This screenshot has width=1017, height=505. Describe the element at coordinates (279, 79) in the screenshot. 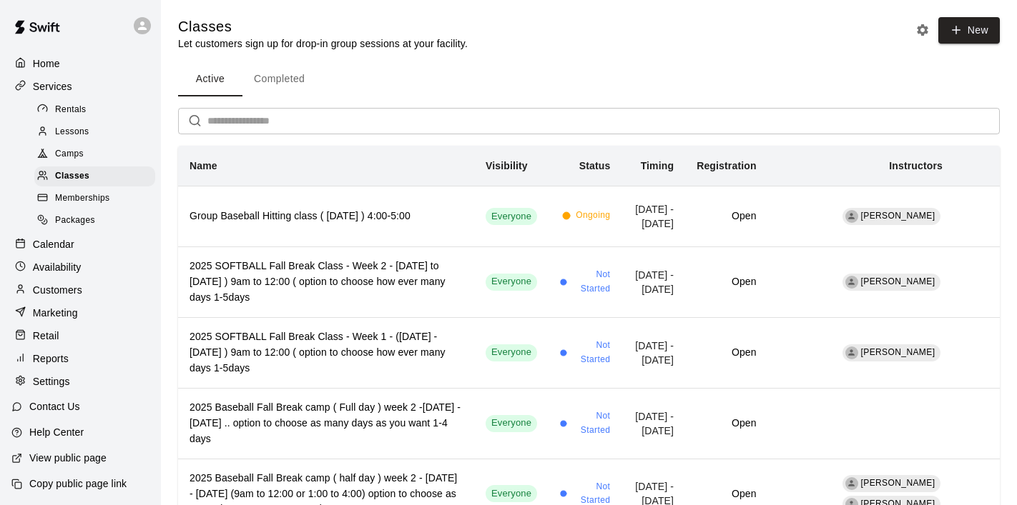

I see `button: Completed` at that location.